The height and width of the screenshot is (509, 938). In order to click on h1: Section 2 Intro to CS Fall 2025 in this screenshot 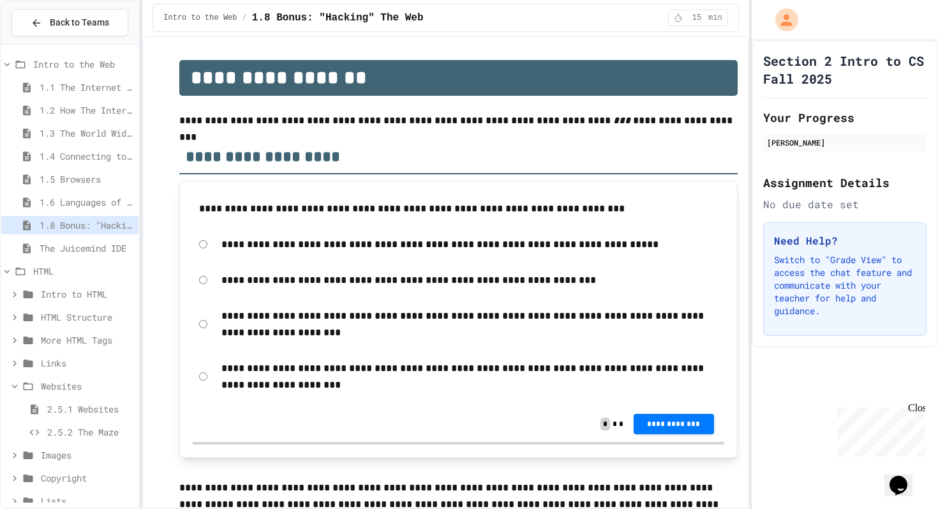, I will do `click(845, 70)`.